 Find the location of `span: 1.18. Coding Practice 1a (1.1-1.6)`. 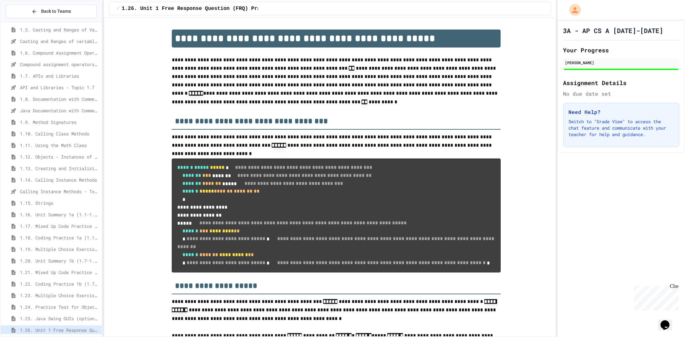

span: 1.18. Coding Practice 1a (1.1-1.6) is located at coordinates (59, 238).